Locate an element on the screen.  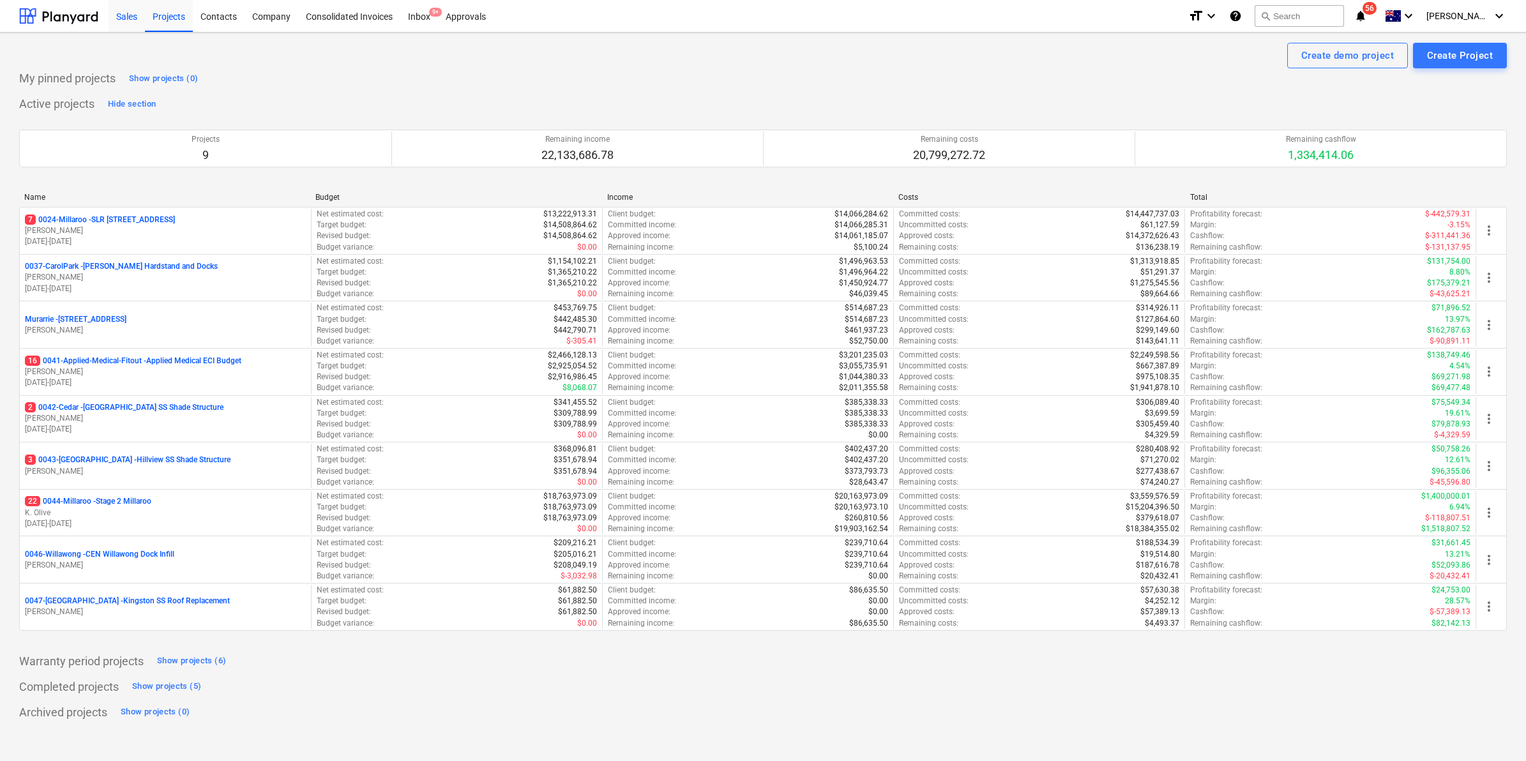
p: Remaining income is located at coordinates (577, 139).